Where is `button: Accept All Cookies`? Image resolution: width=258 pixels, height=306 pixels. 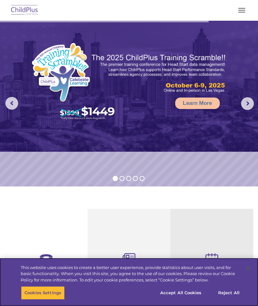
button: Accept All Cookies is located at coordinates (180, 292).